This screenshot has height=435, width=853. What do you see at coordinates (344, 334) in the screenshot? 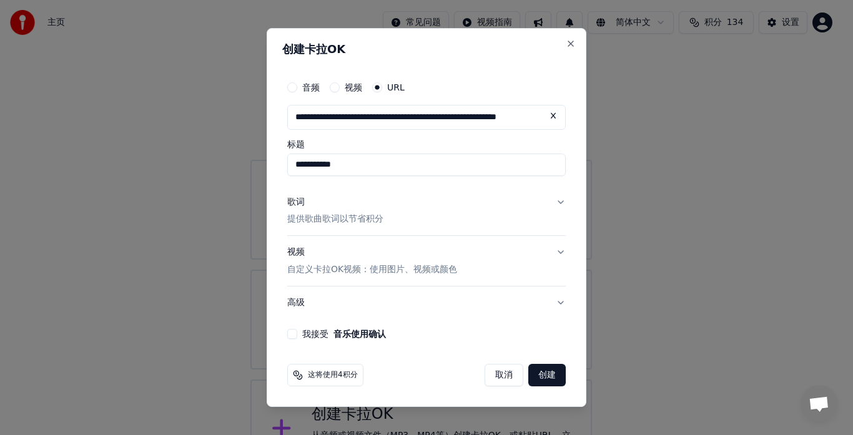
I see `label: 我接受` at bounding box center [344, 334].